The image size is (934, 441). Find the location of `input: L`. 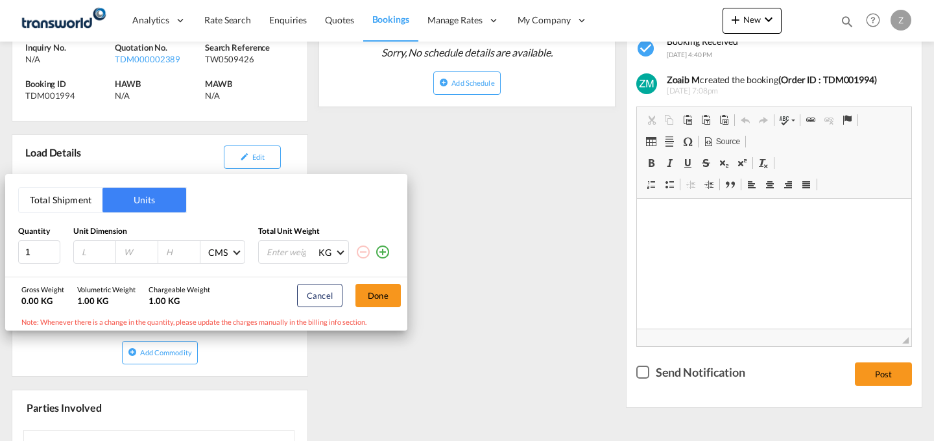

input: L is located at coordinates (98, 252).